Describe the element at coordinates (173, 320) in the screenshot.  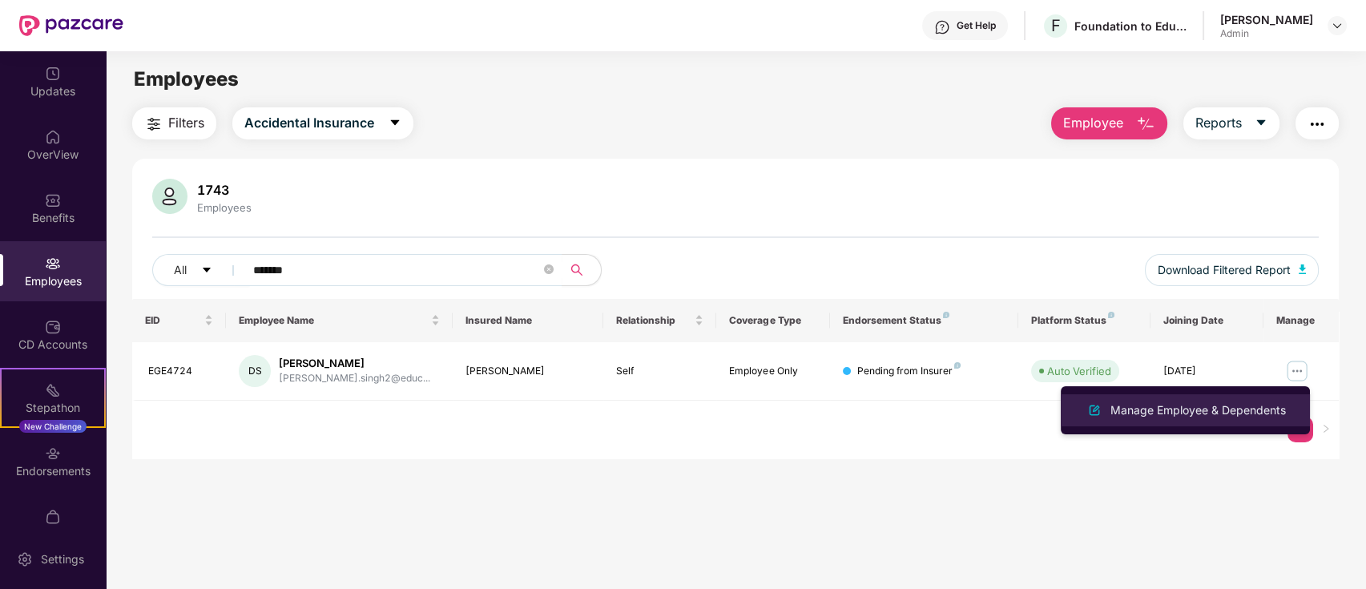
I see `span: EID` at that location.